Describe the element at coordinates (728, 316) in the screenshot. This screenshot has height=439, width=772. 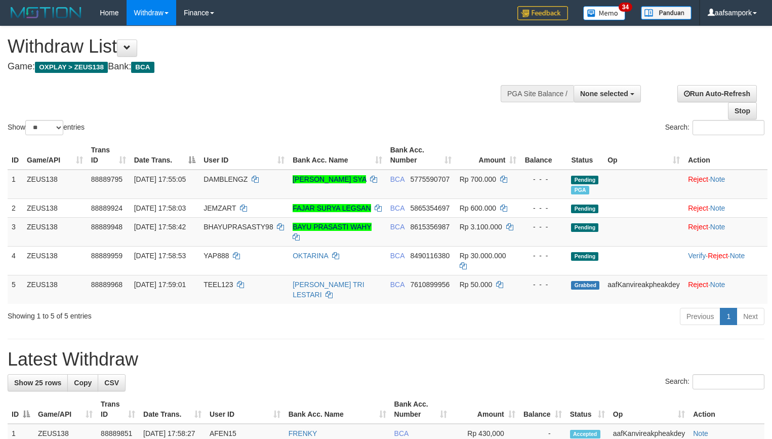
I see `a: 1` at that location.